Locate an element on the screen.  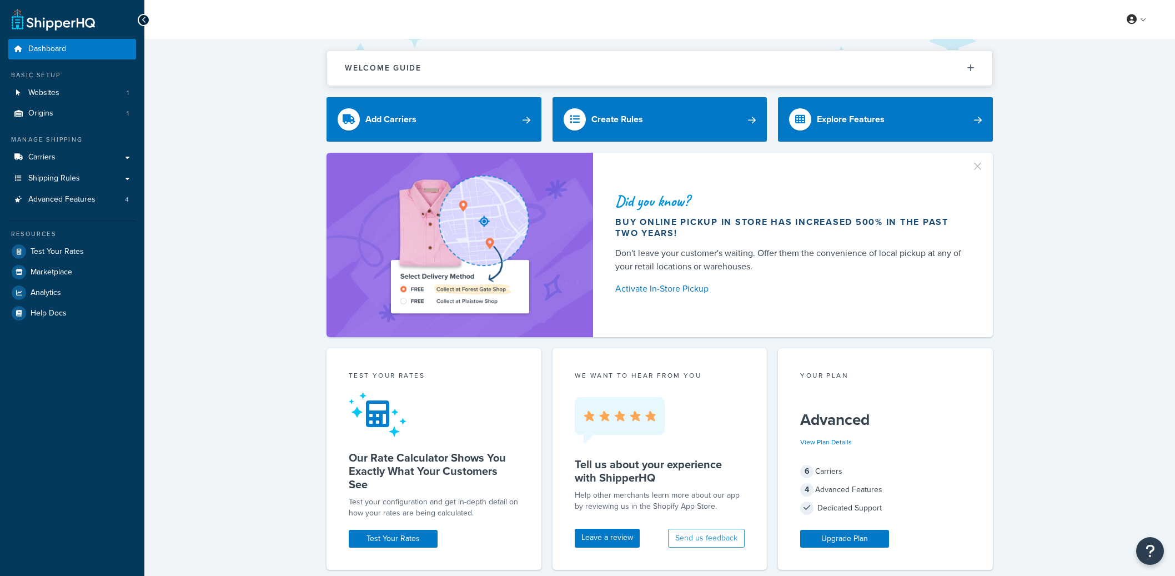
div: Resources is located at coordinates (72, 234).